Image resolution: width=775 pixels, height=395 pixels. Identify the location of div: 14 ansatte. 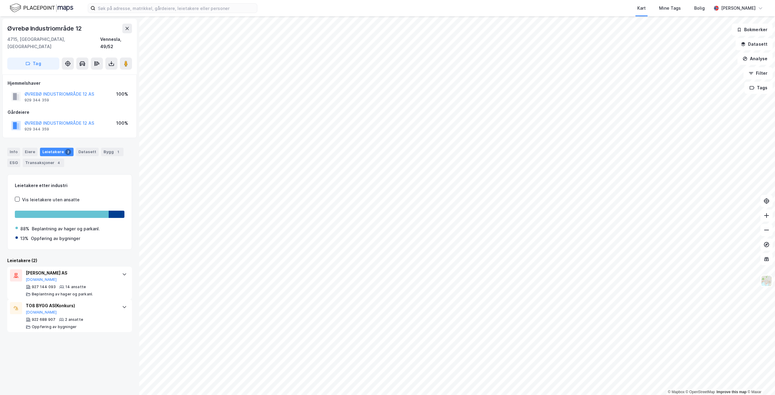
(76, 287).